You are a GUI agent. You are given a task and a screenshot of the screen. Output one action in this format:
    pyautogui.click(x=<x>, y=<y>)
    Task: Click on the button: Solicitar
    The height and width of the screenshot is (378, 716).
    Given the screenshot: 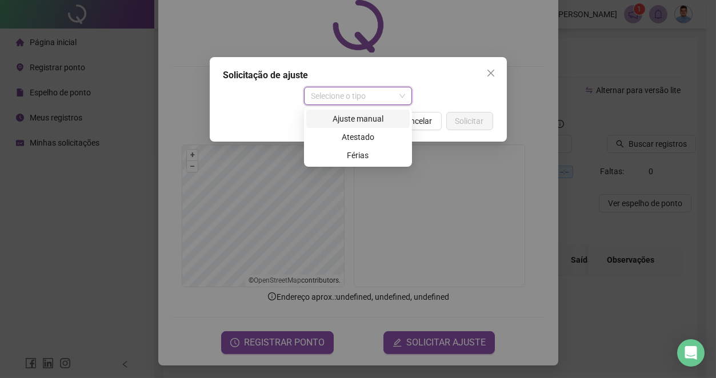 What is the action you would take?
    pyautogui.click(x=470, y=121)
    